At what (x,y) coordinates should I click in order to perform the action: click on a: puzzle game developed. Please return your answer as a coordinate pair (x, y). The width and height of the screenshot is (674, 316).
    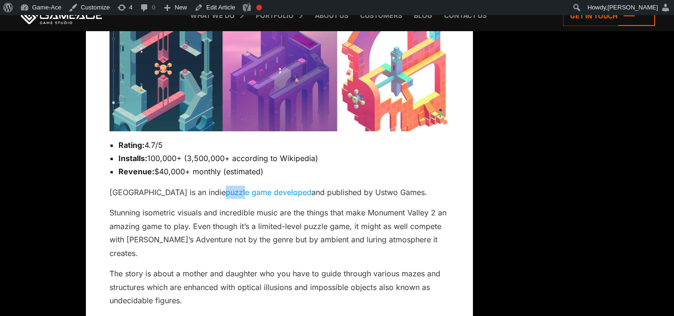
    Looking at the image, I should click on (268, 192).